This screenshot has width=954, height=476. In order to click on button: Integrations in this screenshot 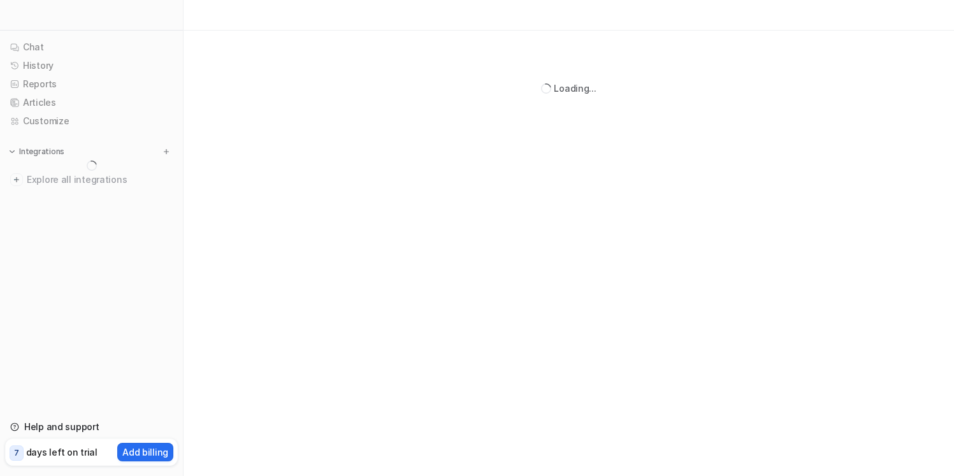, I will do `click(36, 152)`.